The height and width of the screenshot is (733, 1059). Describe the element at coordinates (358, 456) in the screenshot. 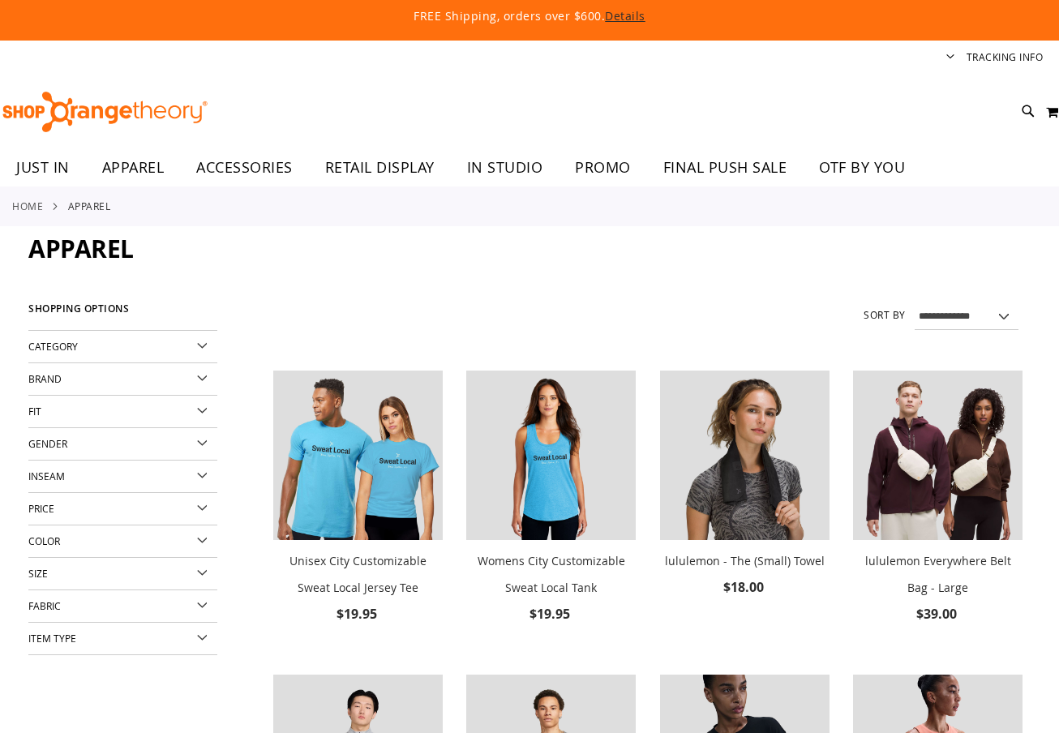

I see `a: Unisex City Customizable Fine Jersey Tee` at that location.